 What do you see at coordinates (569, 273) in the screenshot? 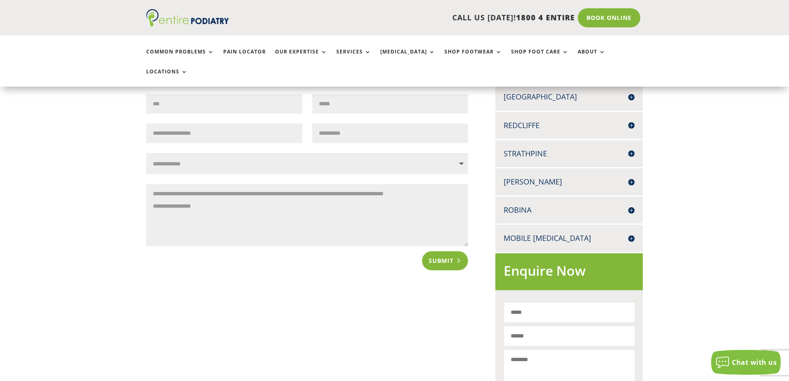
I see `h2: Enquire Now` at bounding box center [569, 273].